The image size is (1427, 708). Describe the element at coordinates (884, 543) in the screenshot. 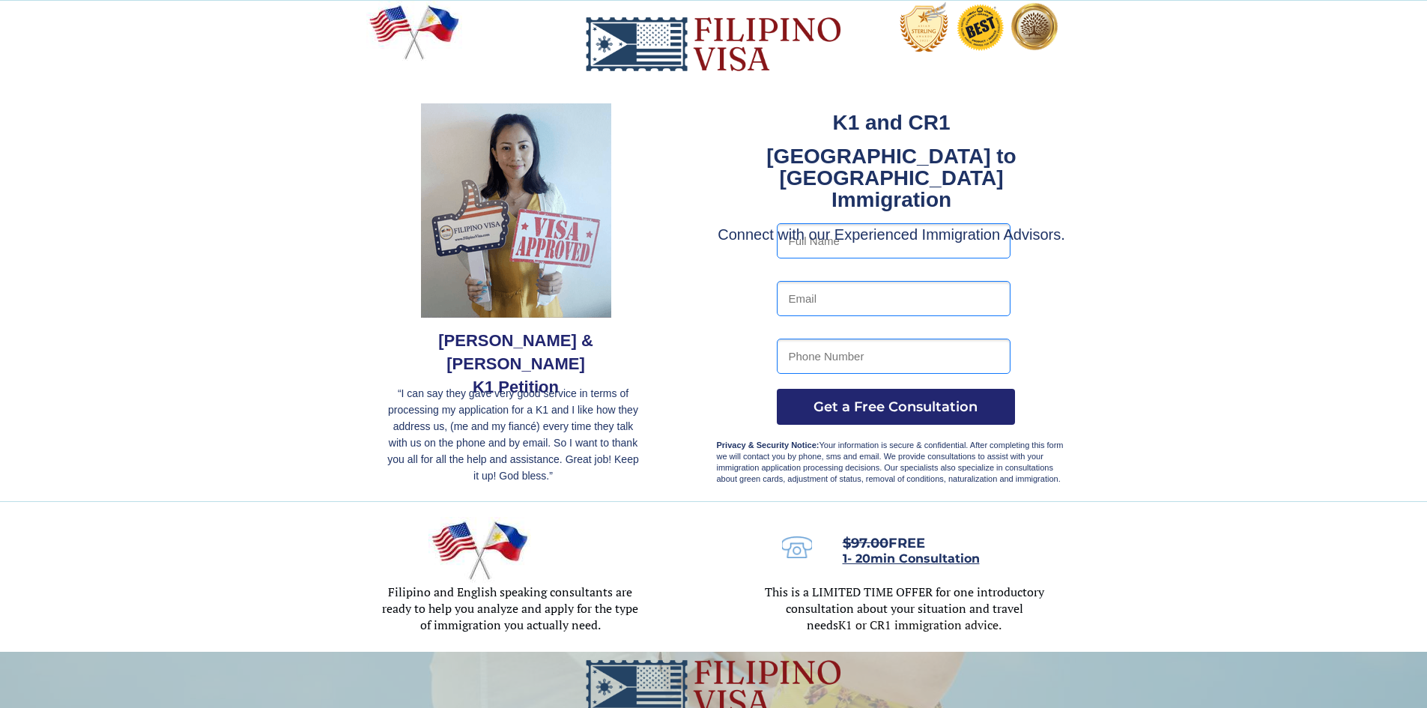

I see `span: FREE` at that location.